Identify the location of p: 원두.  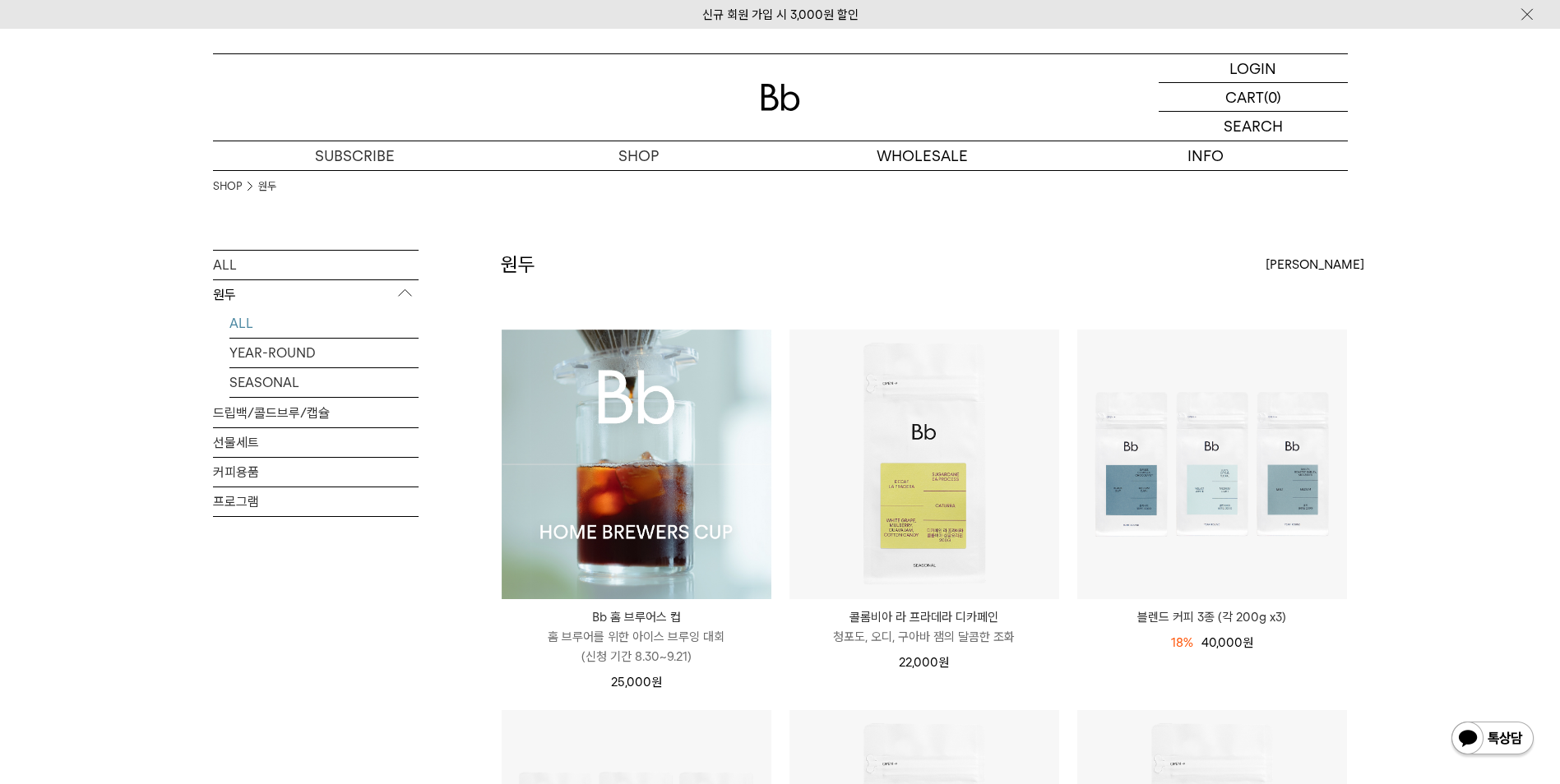
(315, 295).